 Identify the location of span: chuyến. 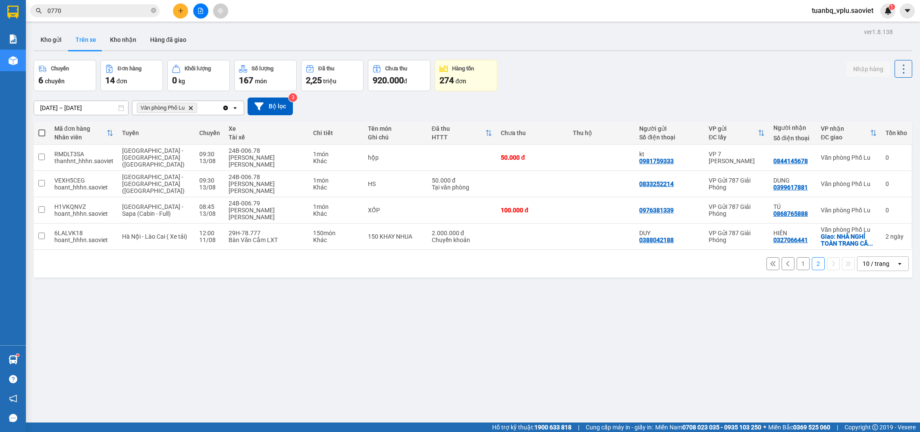
(55, 81).